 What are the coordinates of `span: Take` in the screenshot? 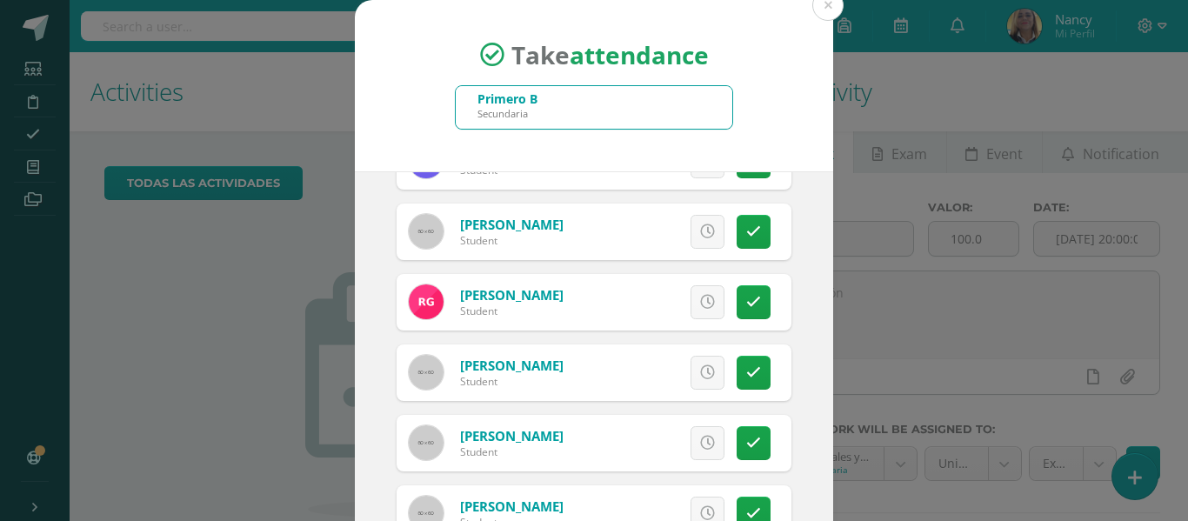 It's located at (610, 55).